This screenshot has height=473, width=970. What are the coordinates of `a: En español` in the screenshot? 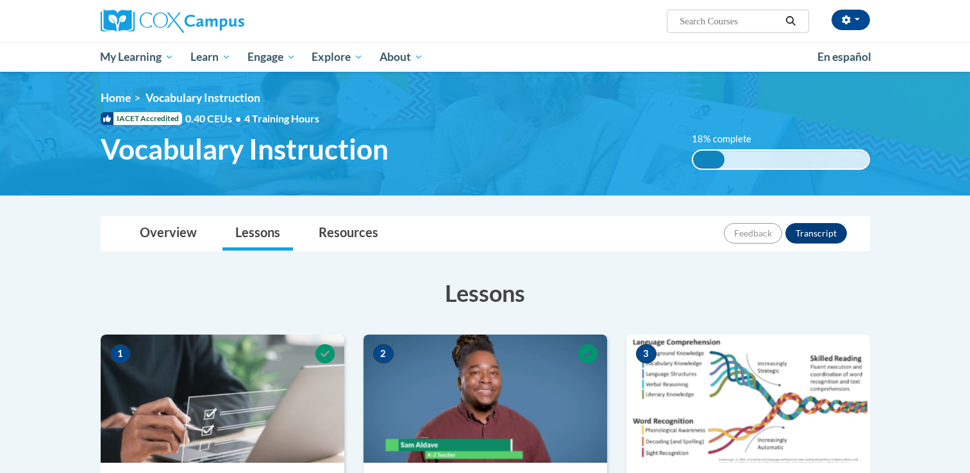 It's located at (844, 57).